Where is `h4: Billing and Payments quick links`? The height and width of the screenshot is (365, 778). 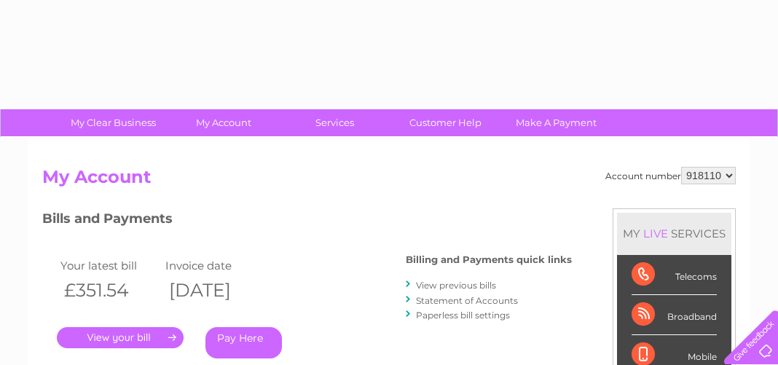 h4: Billing and Payments quick links is located at coordinates (489, 259).